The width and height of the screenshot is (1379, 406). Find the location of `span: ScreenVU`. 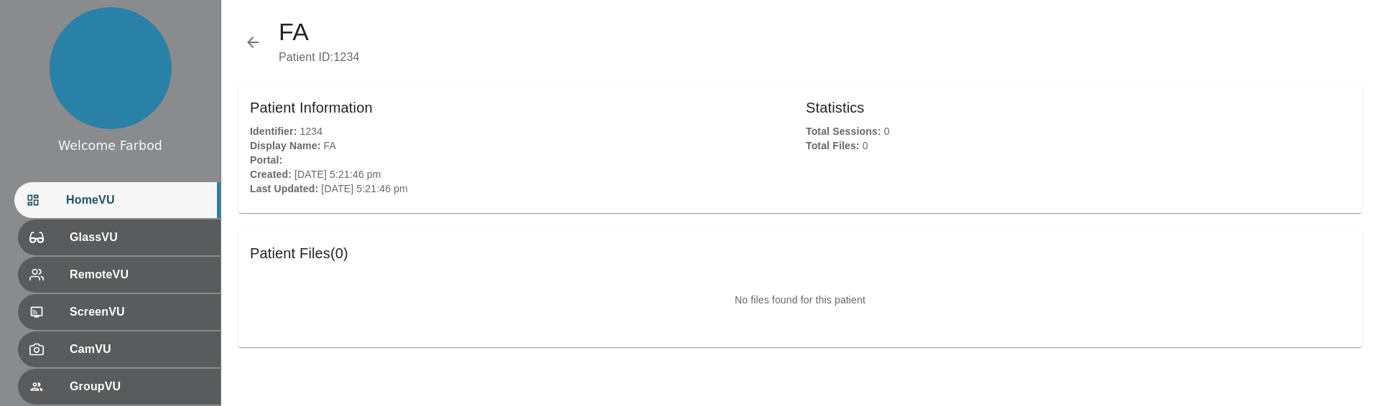

span: ScreenVU is located at coordinates (139, 312).